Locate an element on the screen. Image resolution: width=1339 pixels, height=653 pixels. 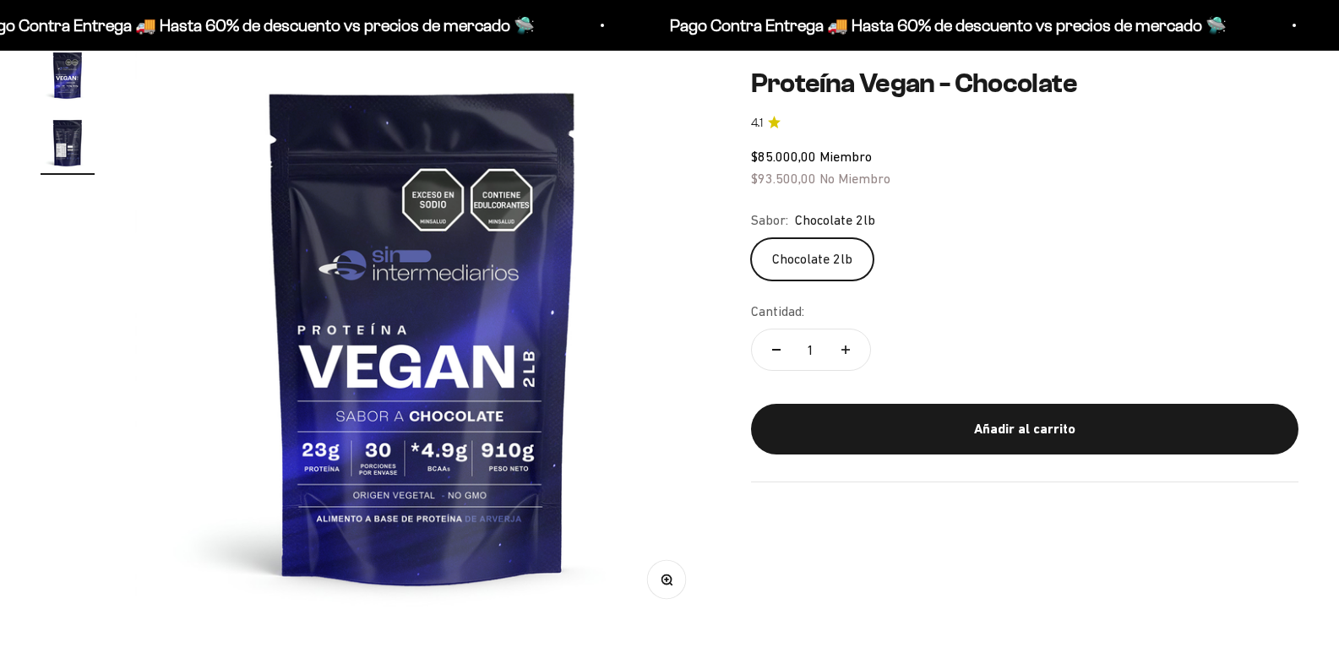
span: $85.000,00 is located at coordinates (783, 156).